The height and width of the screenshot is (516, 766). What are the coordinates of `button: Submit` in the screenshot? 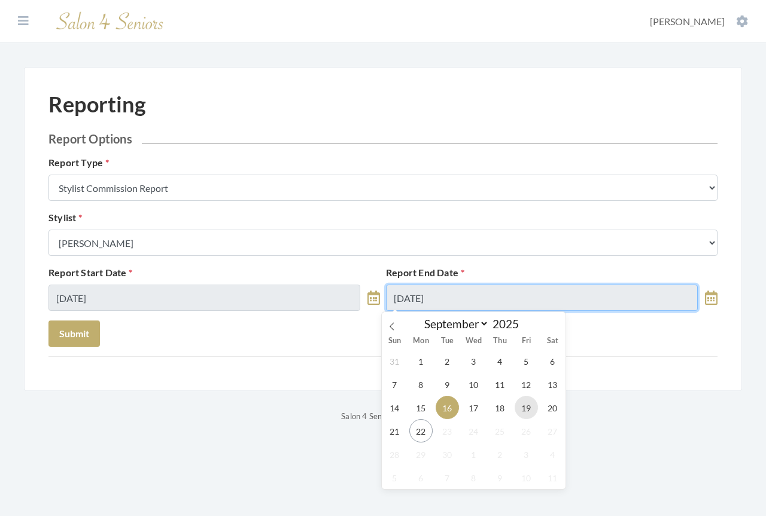 It's located at (74, 334).